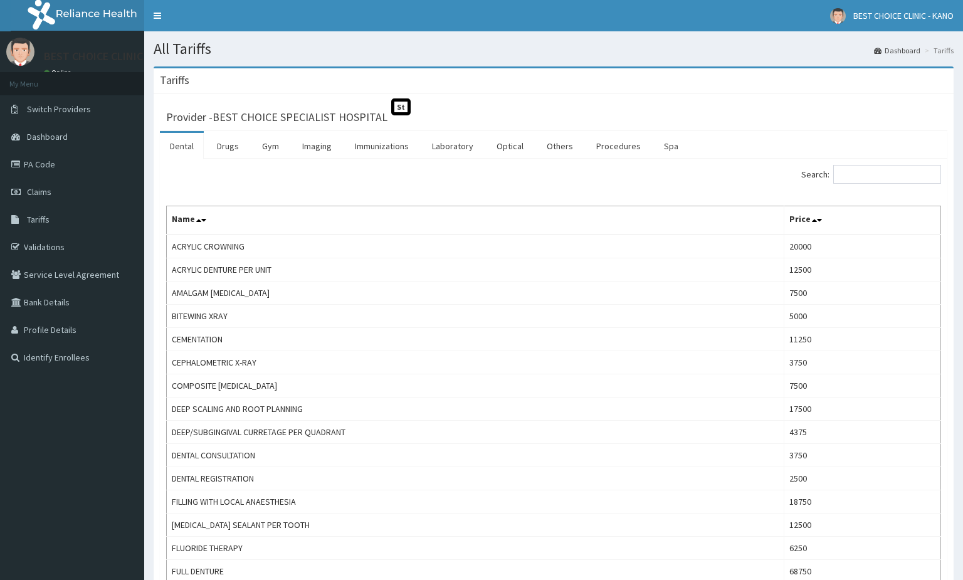 The width and height of the screenshot is (963, 580). What do you see at coordinates (671, 146) in the screenshot?
I see `a: Spa` at bounding box center [671, 146].